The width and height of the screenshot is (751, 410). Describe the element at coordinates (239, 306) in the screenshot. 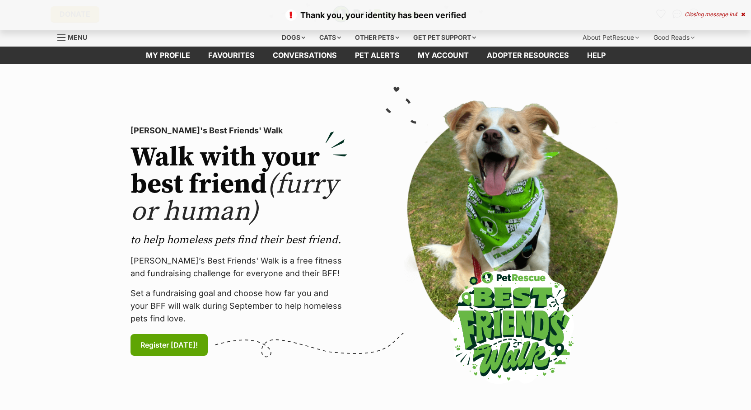

I see `p: Set a fundraising goal and choose how far you and your BFF will walk during September to help hom...` at that location.